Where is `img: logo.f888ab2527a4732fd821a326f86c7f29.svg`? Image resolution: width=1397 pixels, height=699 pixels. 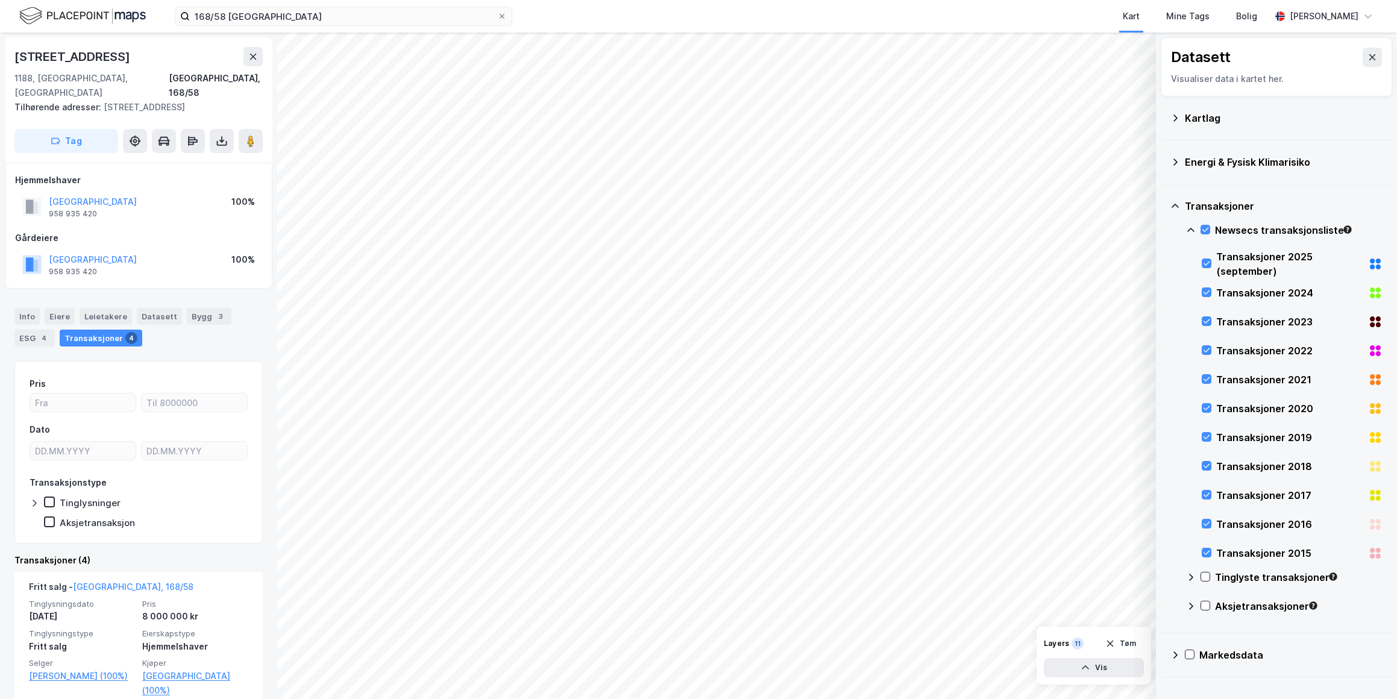
img: logo.f888ab2527a4732fd821a326f86c7f29.svg is located at coordinates (83, 16).